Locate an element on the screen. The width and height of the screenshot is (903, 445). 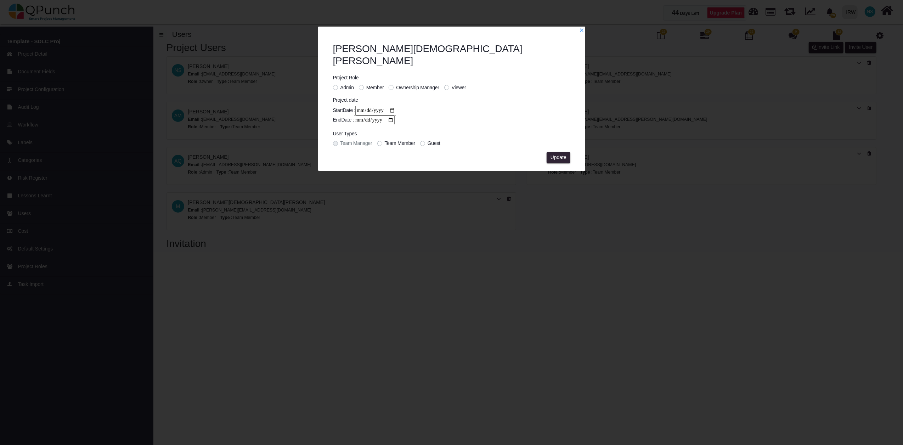
div: StartDate : EndDate : is located at coordinates (365, 115).